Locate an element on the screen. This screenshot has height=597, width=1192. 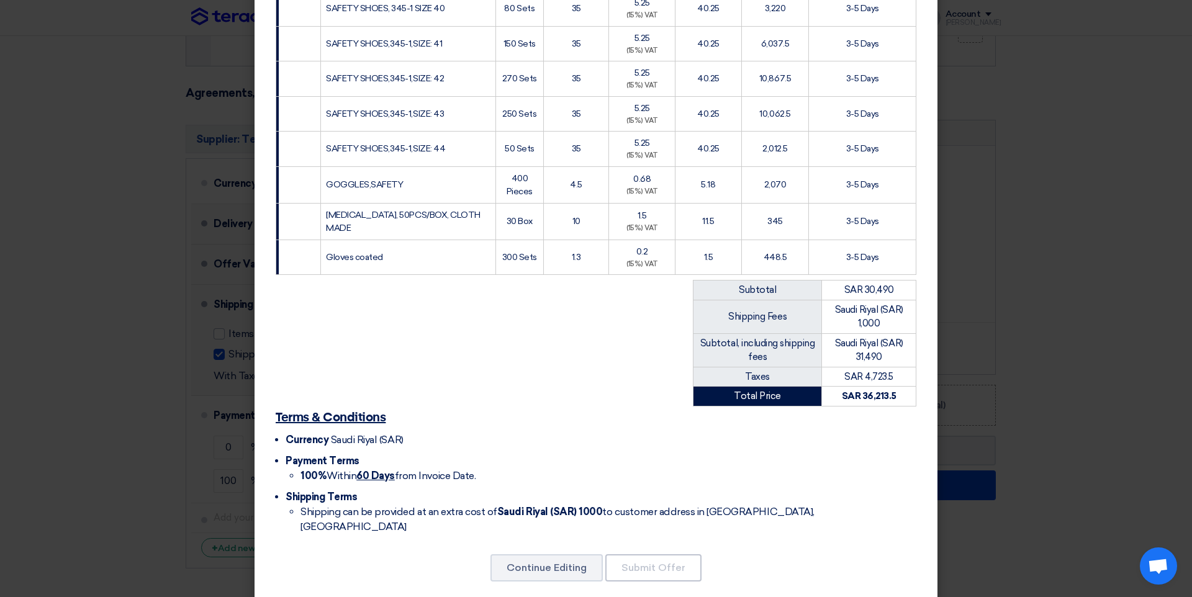
td: Total Price is located at coordinates (757, 397).